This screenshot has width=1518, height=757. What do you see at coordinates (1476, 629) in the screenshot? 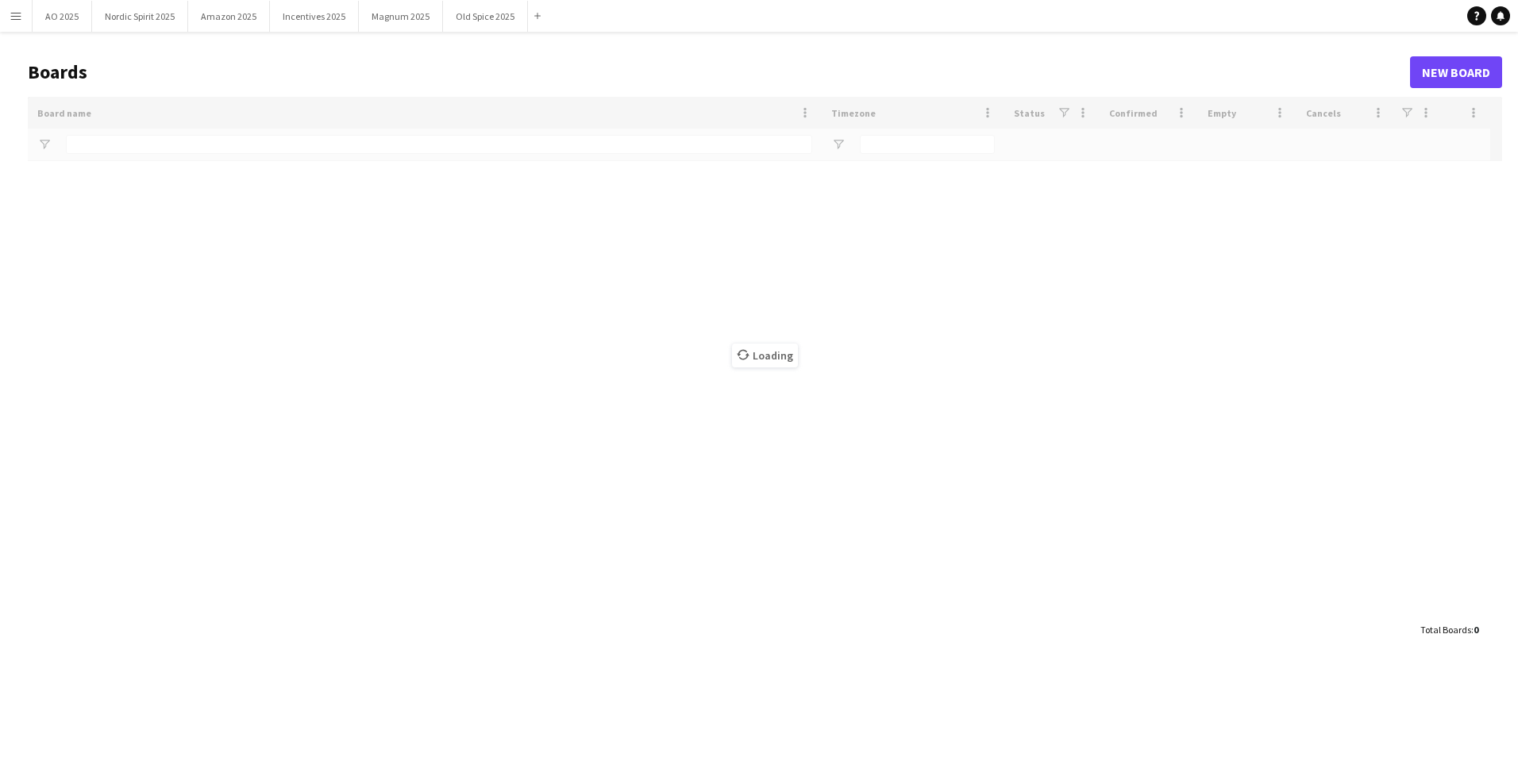
I see `span: 0` at bounding box center [1476, 629].